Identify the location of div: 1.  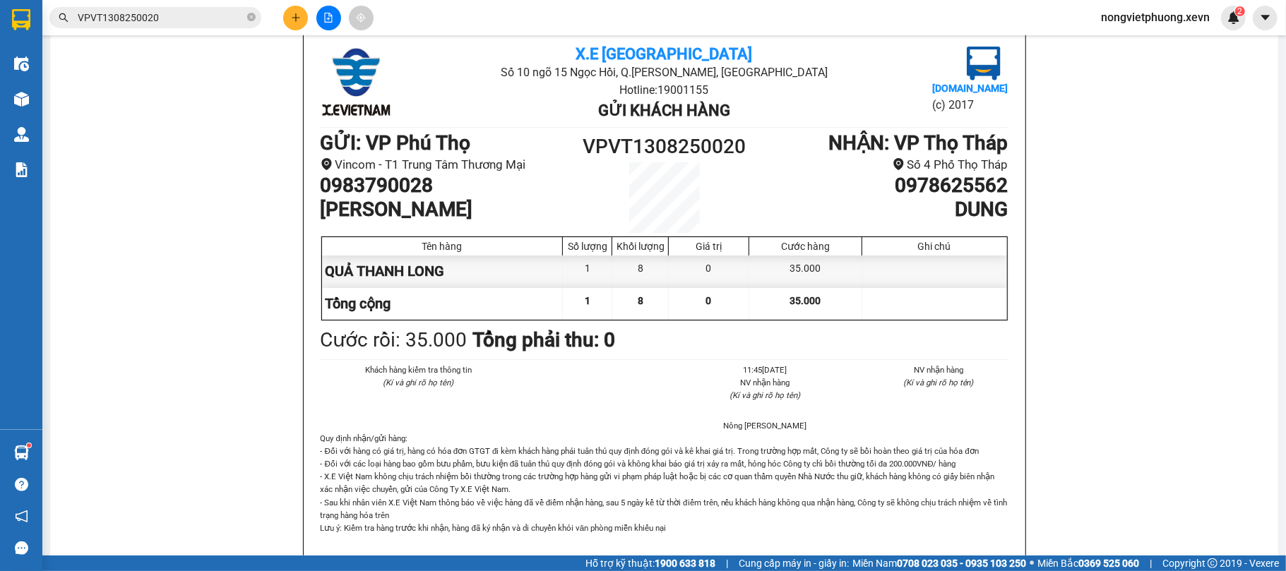
(587, 271).